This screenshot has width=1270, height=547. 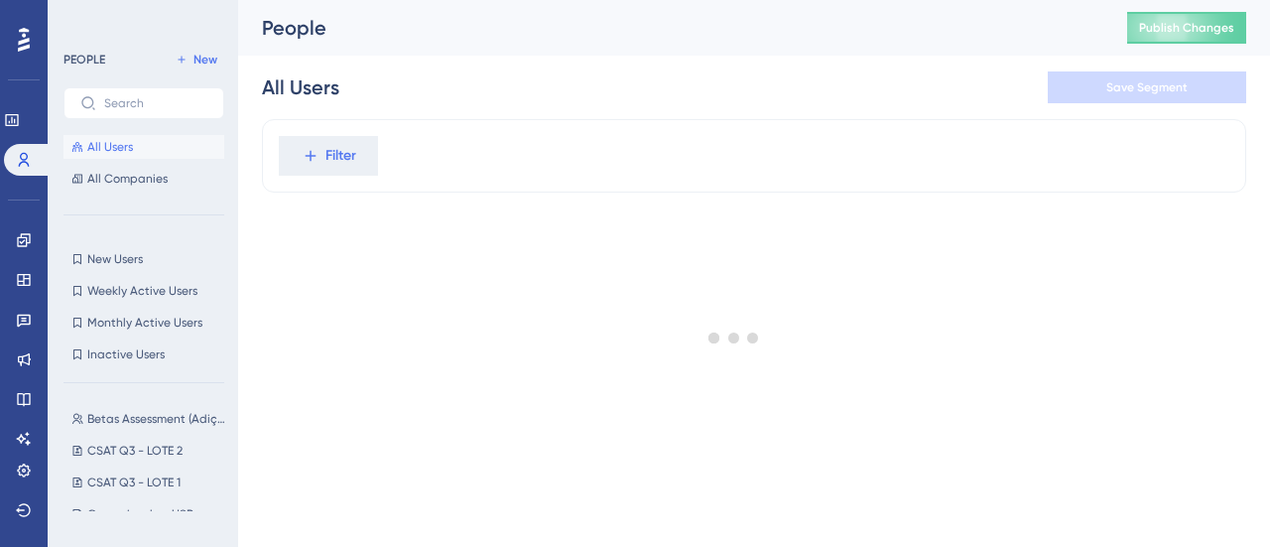 I want to click on span: CSAT Q3 - LOTE 1, so click(x=134, y=482).